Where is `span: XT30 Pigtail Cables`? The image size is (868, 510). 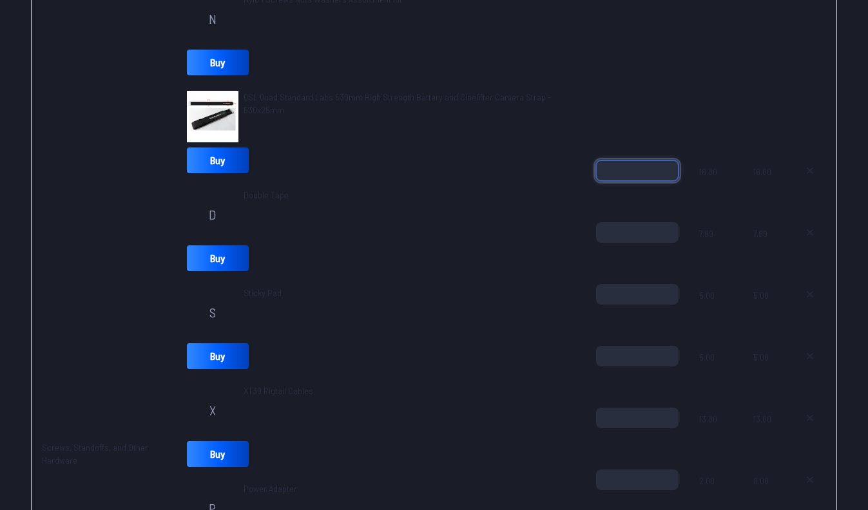 span: XT30 Pigtail Cables is located at coordinates (278, 391).